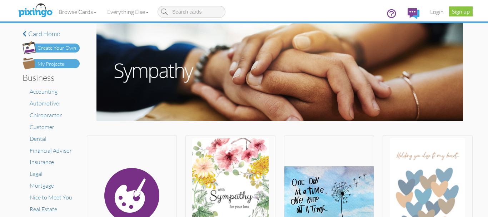 This screenshot has height=217, width=488. Describe the element at coordinates (51, 197) in the screenshot. I see `span: Nice to Meet You` at that location.